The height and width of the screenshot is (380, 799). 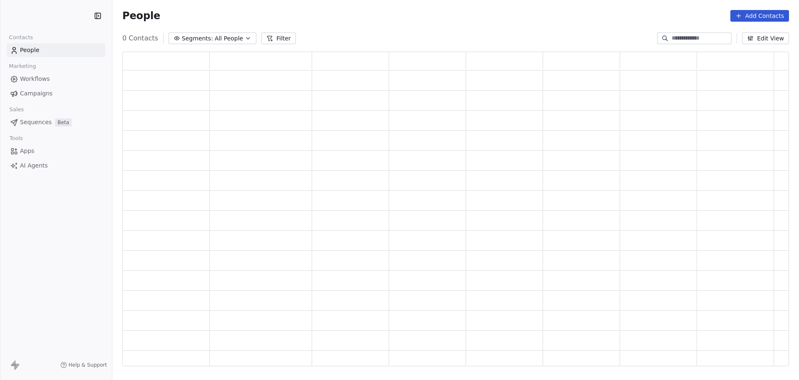 What do you see at coordinates (17, 109) in the screenshot?
I see `span: Sales` at bounding box center [17, 109].